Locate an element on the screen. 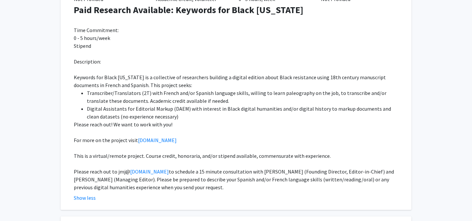  span: 0 - 5 hours/week is located at coordinates (92, 38).